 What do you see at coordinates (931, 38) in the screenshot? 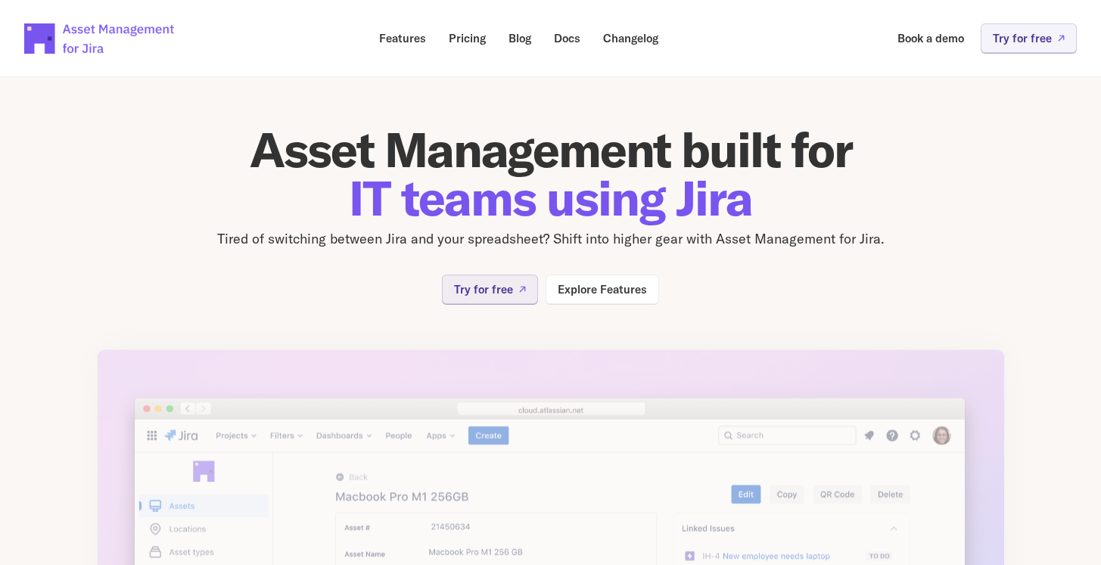
I see `a: Book a demo` at bounding box center [931, 38].